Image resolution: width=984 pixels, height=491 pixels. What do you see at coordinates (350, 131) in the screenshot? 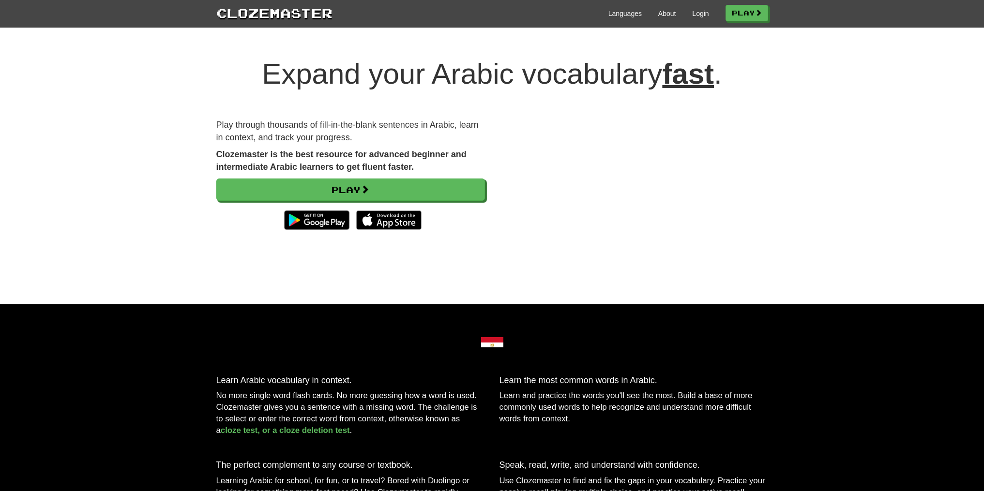
I see `p: Play through thousands of fill-in-the-blank sentences in Arabic, learn in context, and track your...` at bounding box center [350, 131].